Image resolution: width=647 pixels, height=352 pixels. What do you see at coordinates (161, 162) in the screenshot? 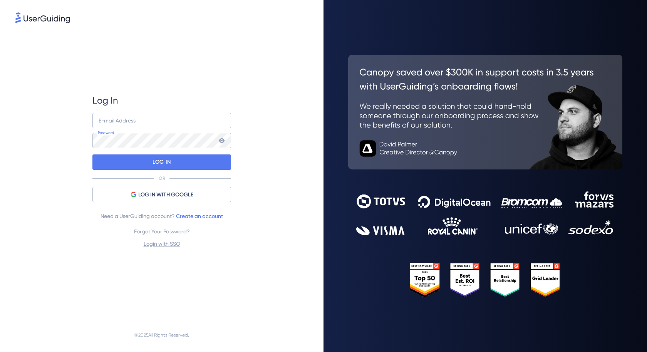
I see `p: LOG IN` at bounding box center [161, 162].